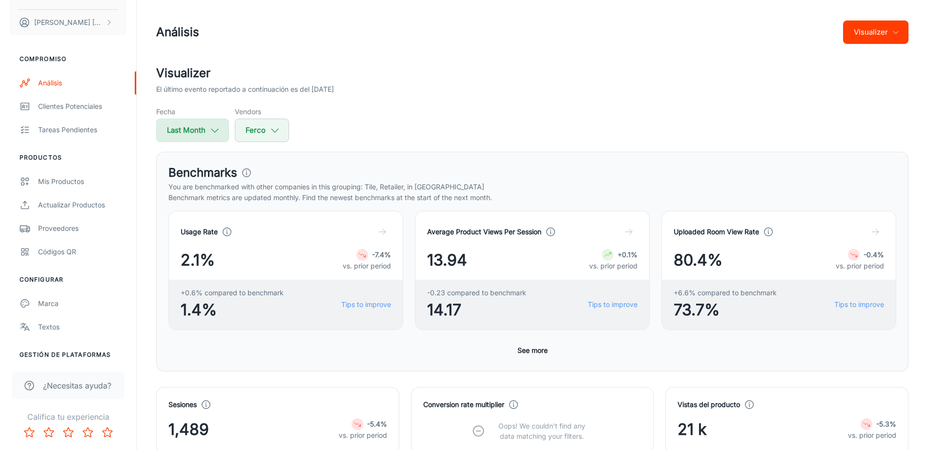 This screenshot has width=928, height=450. What do you see at coordinates (107, 432) in the screenshot?
I see `button: Rate 5 star` at bounding box center [107, 432].